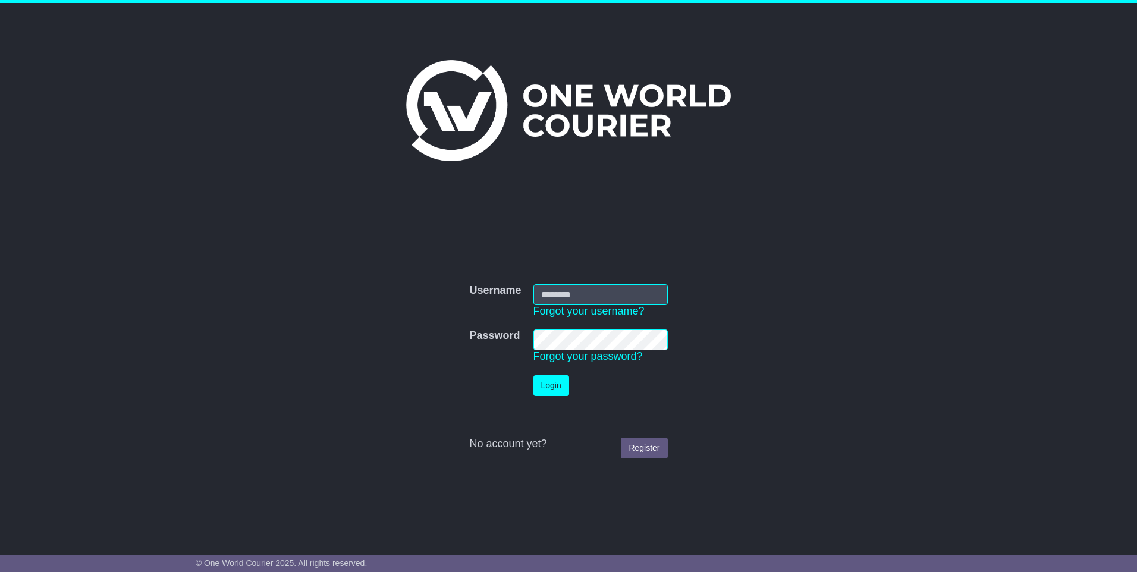 The height and width of the screenshot is (572, 1137). What do you see at coordinates (568, 444) in the screenshot?
I see `div: No account yet?` at bounding box center [568, 444].